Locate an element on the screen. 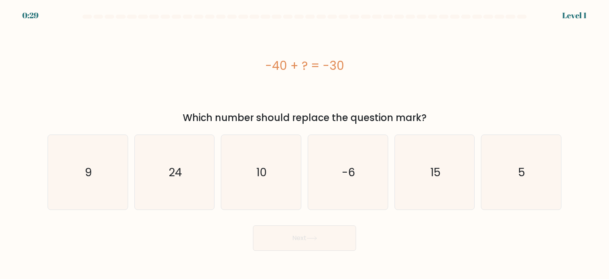 The height and width of the screenshot is (279, 609). text: 9 is located at coordinates (88, 172).